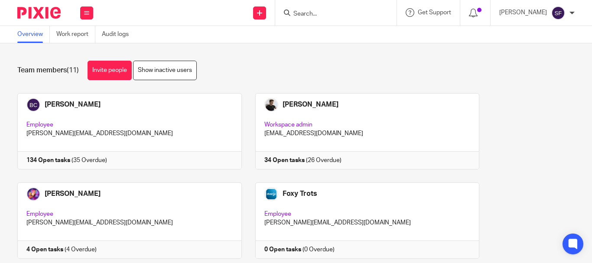 The width and height of the screenshot is (592, 263). What do you see at coordinates (76, 34) in the screenshot?
I see `a: Work report` at bounding box center [76, 34].